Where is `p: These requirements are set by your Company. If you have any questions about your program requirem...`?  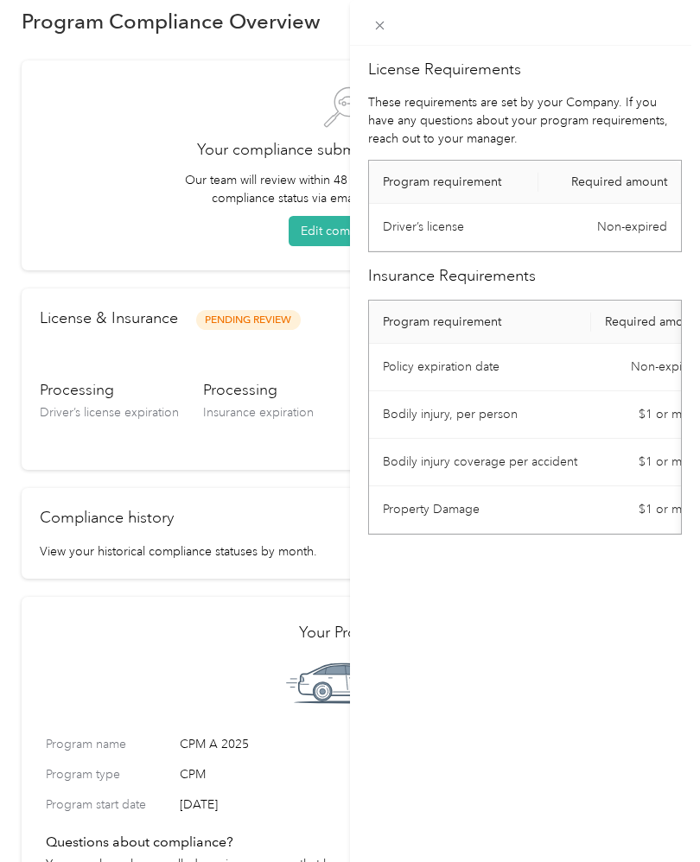 p: These requirements are set by your Company. If you have any questions about your program requirem... is located at coordinates (524, 120).